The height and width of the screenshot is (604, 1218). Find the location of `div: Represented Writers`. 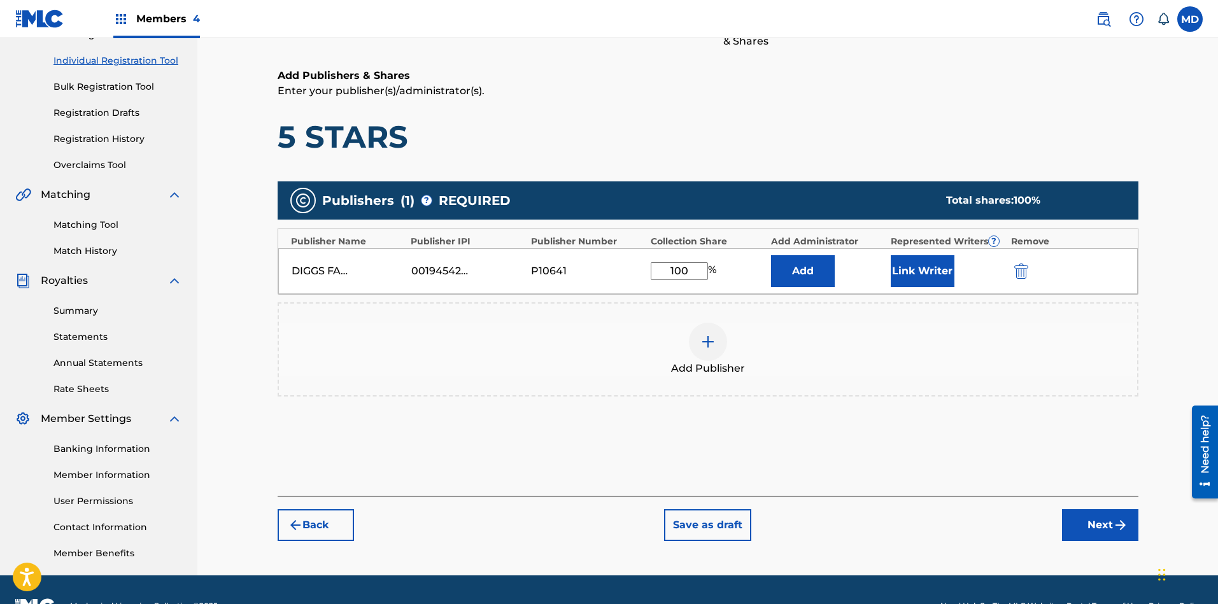

div: Represented Writers is located at coordinates (947, 241).